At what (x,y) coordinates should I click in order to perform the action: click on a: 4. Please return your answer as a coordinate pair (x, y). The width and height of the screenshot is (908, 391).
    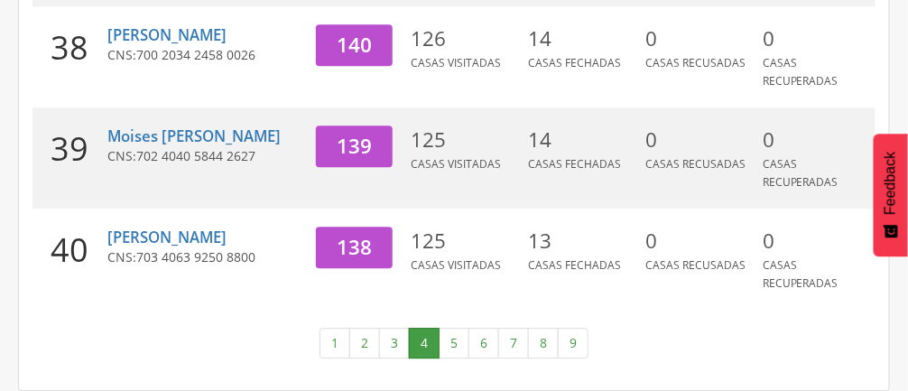
    Looking at the image, I should click on (424, 343).